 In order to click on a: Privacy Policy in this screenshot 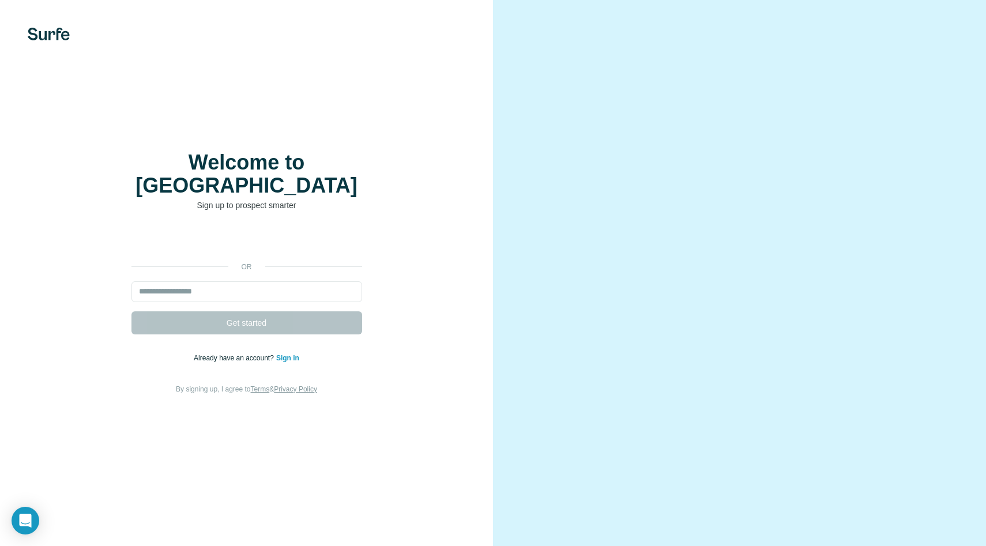, I will do `click(295, 389)`.